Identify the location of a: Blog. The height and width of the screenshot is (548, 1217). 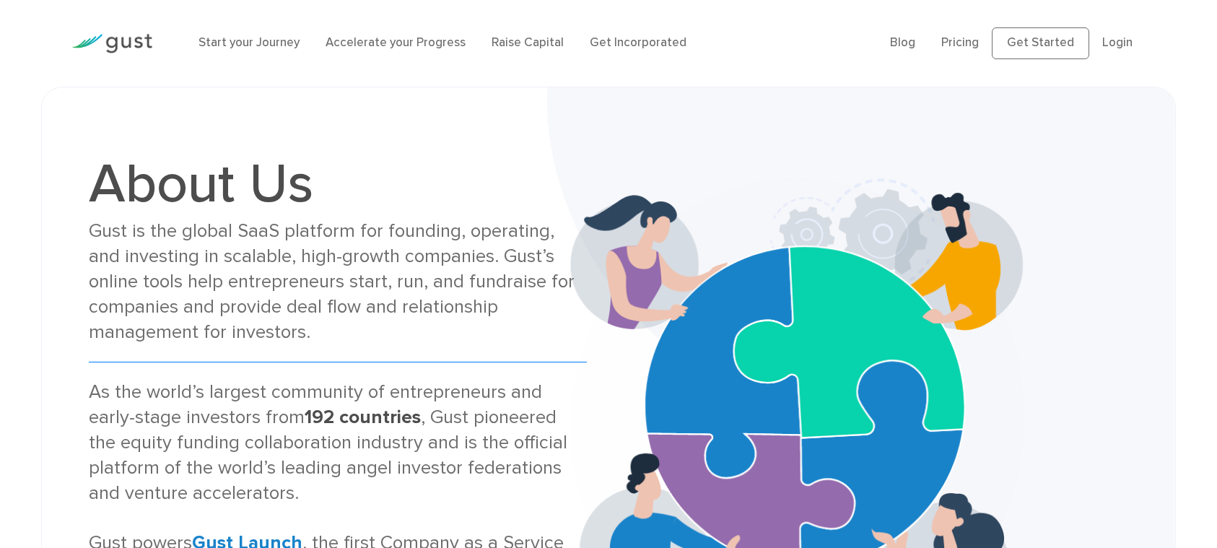
(902, 43).